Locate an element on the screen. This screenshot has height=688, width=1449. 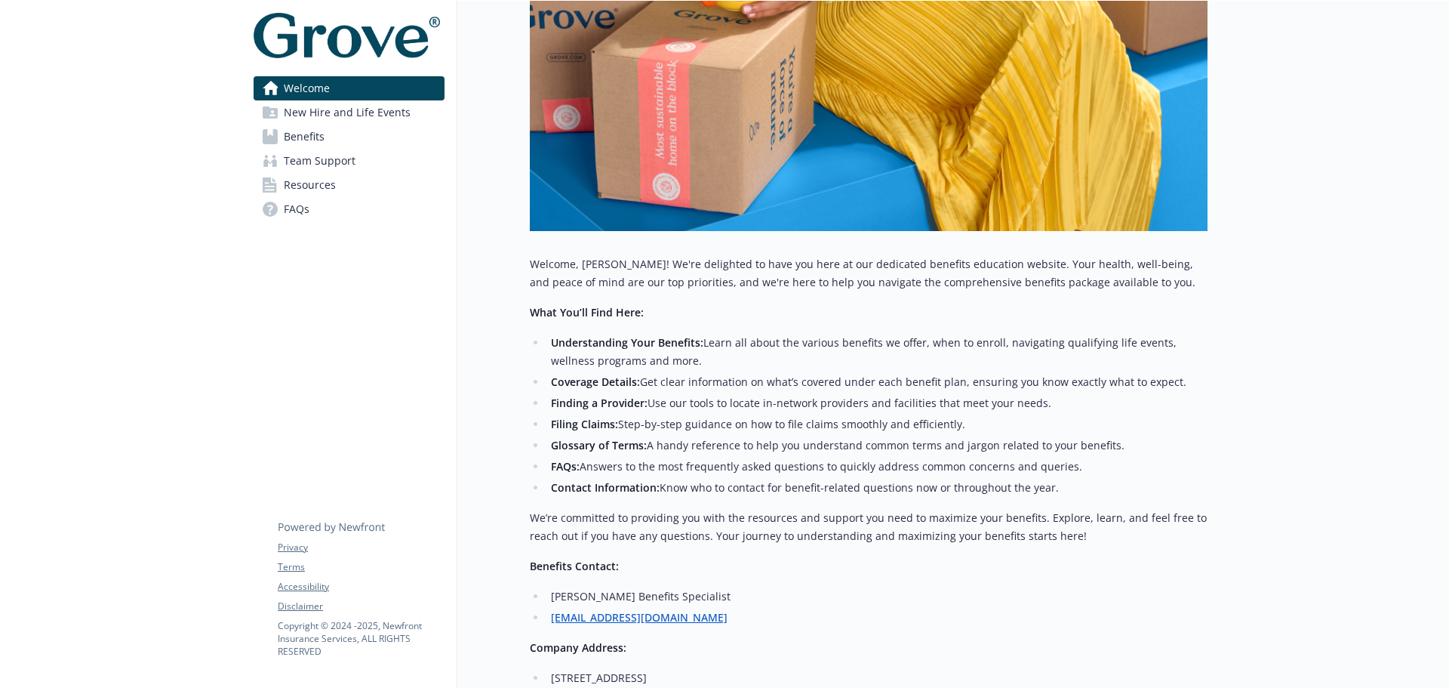
li: Know who to contact for benefit-related questions now or throughout the year. is located at coordinates (877, 488).